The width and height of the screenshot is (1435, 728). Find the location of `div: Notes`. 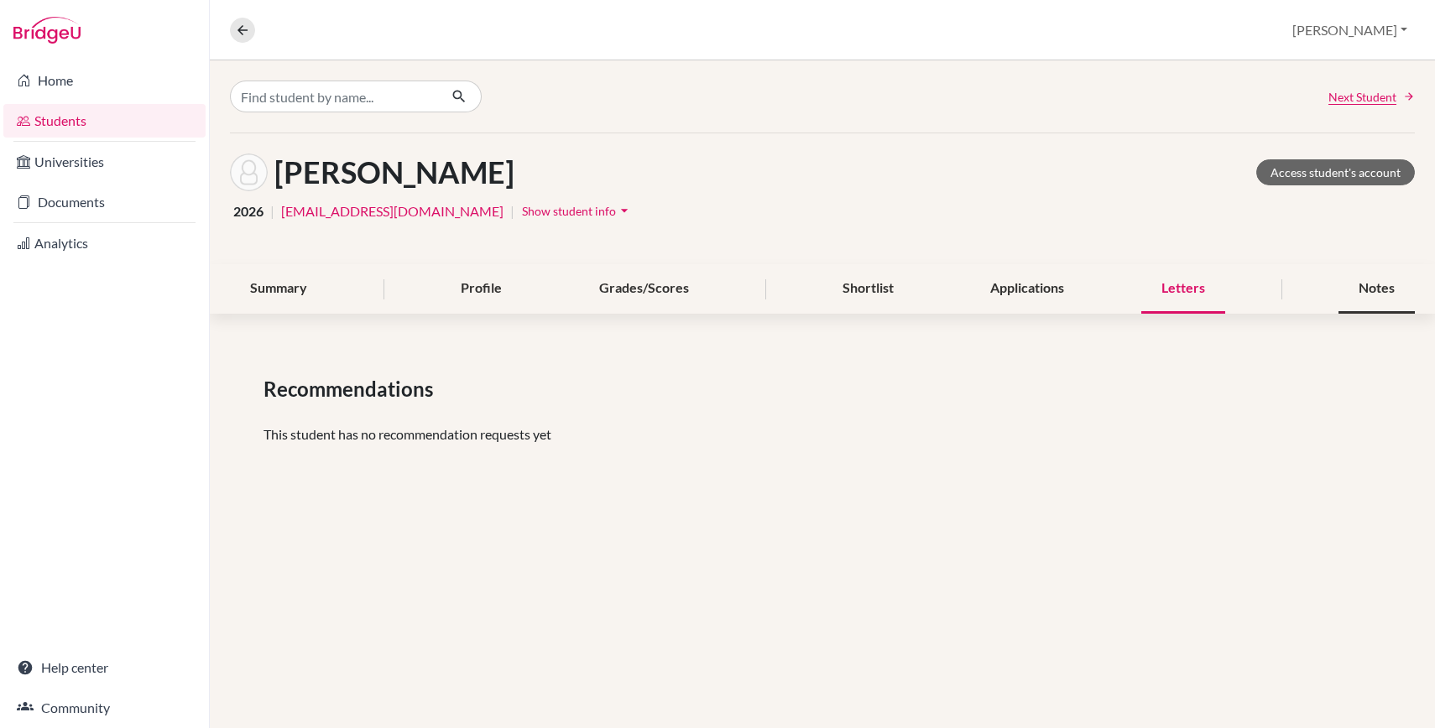

div: Notes is located at coordinates (1376, 289).